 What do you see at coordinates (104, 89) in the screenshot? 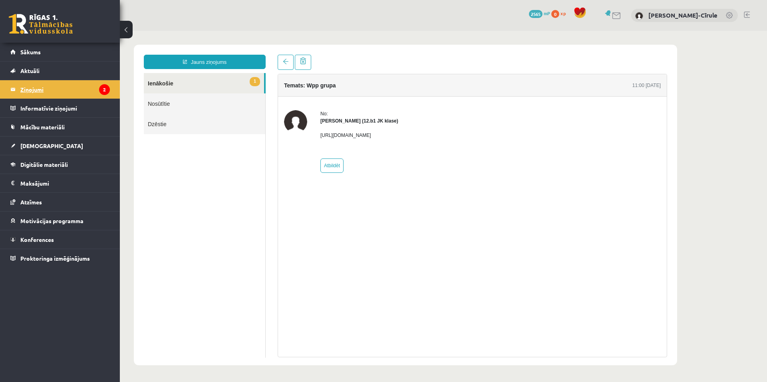
I see `i: 2` at bounding box center [104, 89].